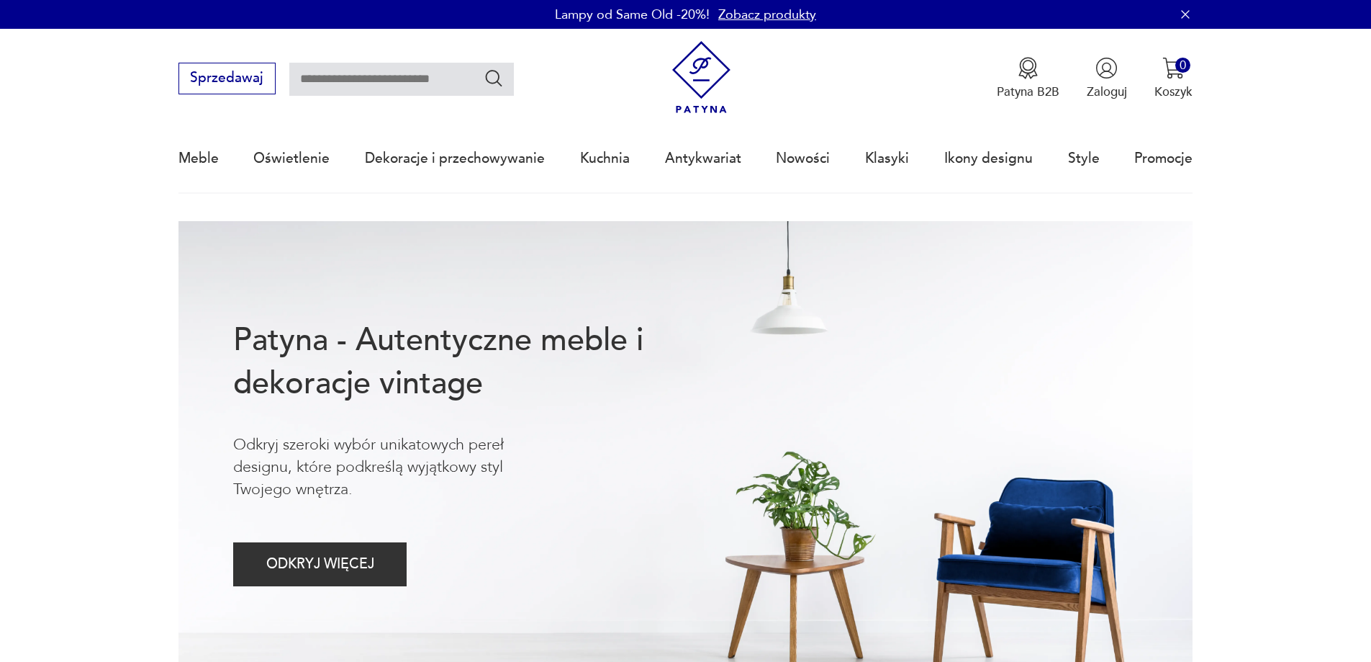 This screenshot has height=662, width=1371. Describe the element at coordinates (1028, 91) in the screenshot. I see `p: Patyna B2B` at that location.